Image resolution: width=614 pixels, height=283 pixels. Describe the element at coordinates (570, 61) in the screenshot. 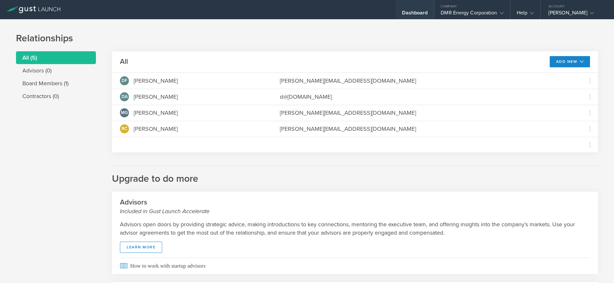

I see `button: Add New` at that location.